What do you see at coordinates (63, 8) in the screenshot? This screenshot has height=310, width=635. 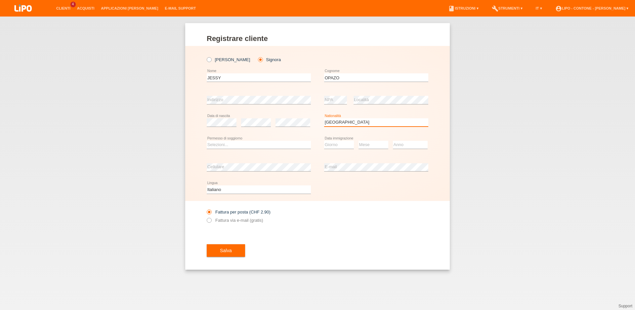 I see `a: Clienti` at bounding box center [63, 8].